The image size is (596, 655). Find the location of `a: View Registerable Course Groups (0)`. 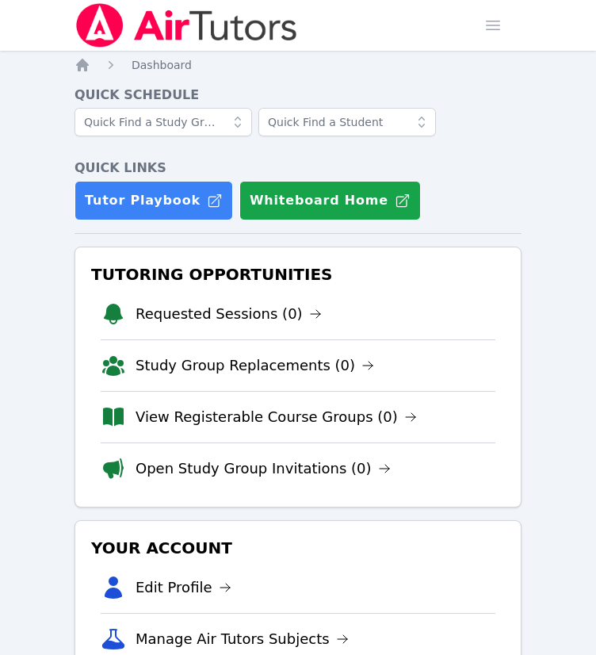

a: View Registerable Course Groups (0) is located at coordinates (276, 417).